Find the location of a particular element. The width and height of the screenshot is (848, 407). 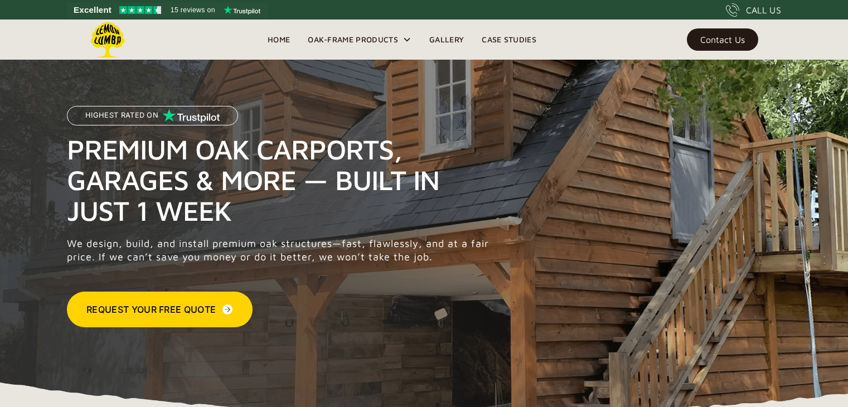

span: 15 reviews on is located at coordinates (193, 10).